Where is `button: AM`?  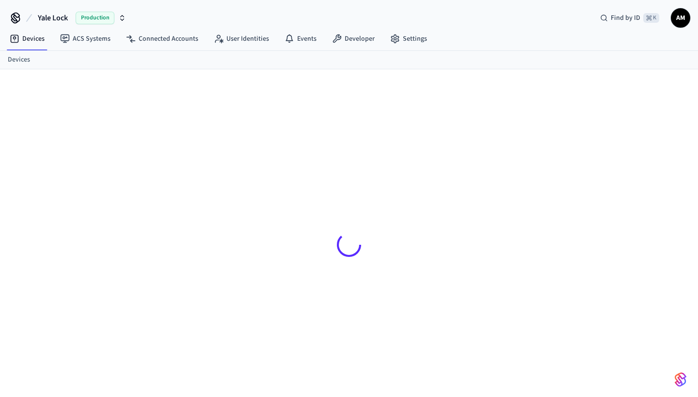
button: AM is located at coordinates (681, 18).